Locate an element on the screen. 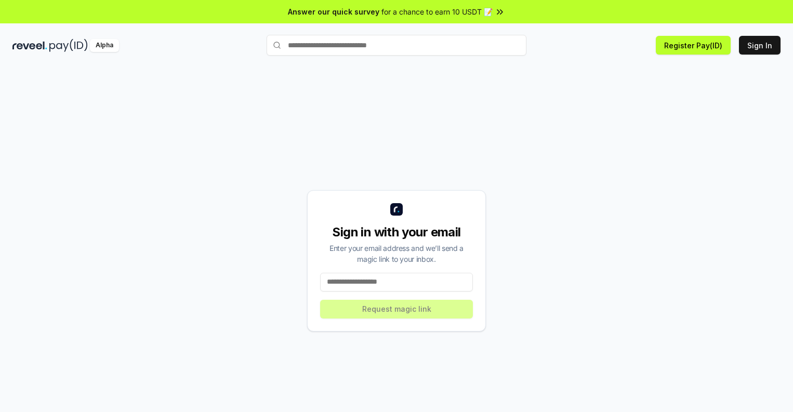  div: Alpha is located at coordinates (104, 45).